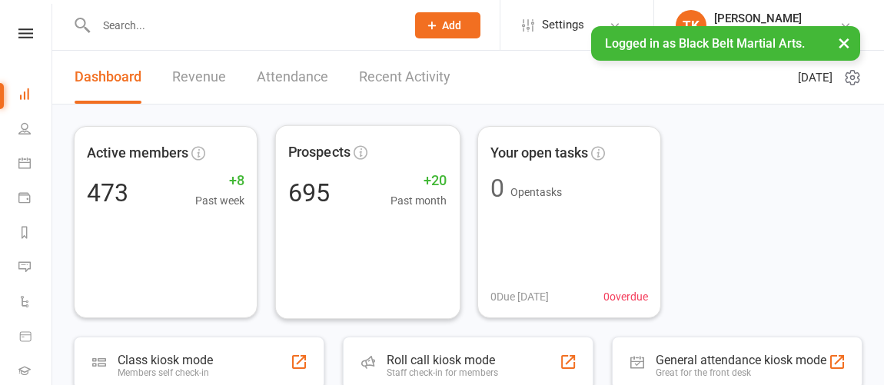 The height and width of the screenshot is (385, 884). Describe the element at coordinates (35, 338) in the screenshot. I see `a: Product Sales` at that location.